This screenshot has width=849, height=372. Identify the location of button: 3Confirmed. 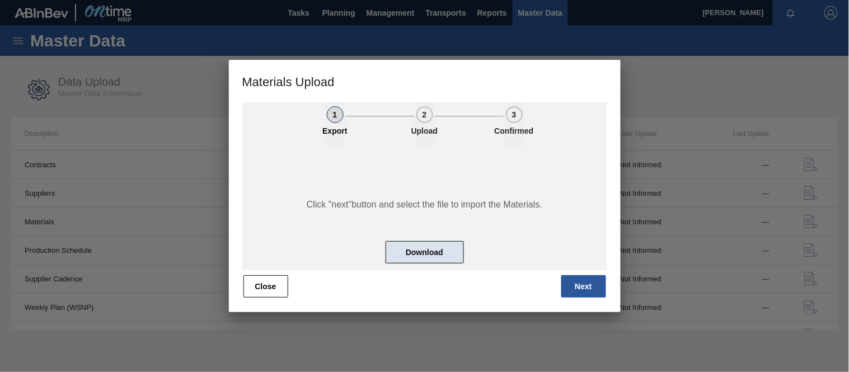
(514, 125).